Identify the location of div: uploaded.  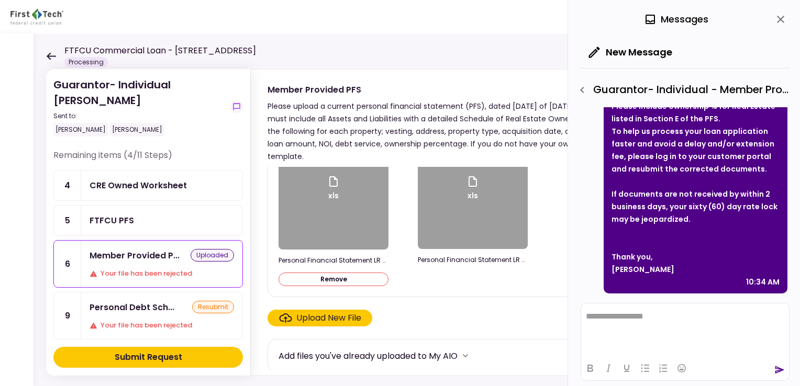
(212, 256).